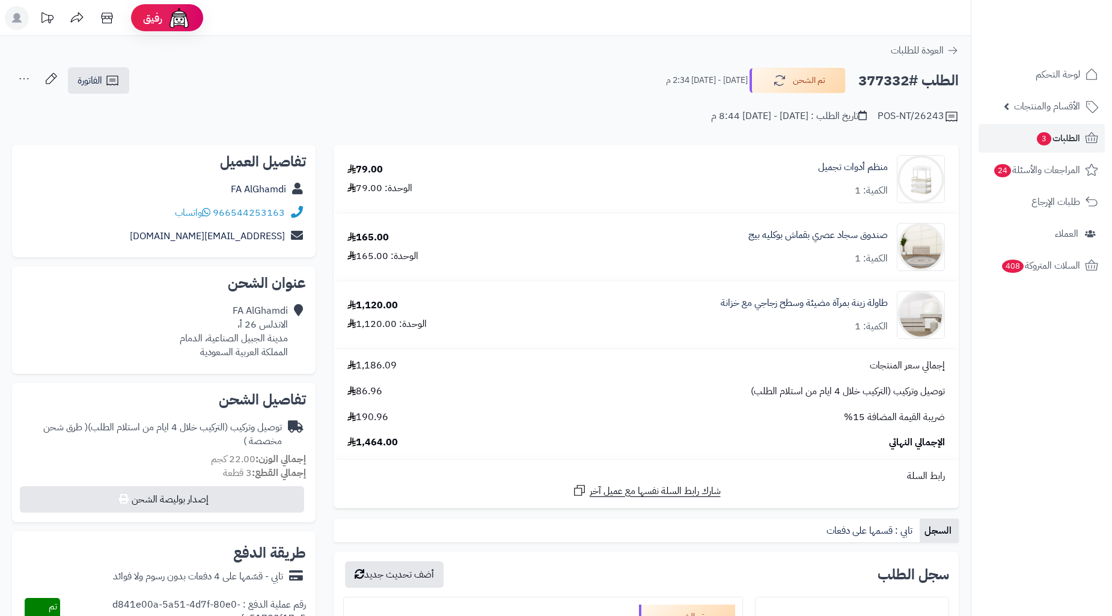 The height and width of the screenshot is (616, 1112). Describe the element at coordinates (921, 247) in the screenshot. I see `img: 1753259984-1-90x90.jpg` at that location.